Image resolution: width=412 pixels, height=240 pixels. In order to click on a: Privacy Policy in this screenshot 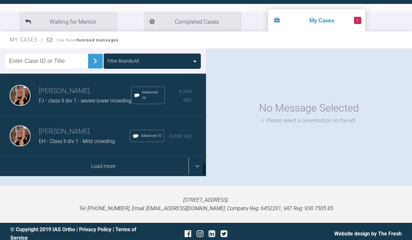, I will do `click(95, 229)`.